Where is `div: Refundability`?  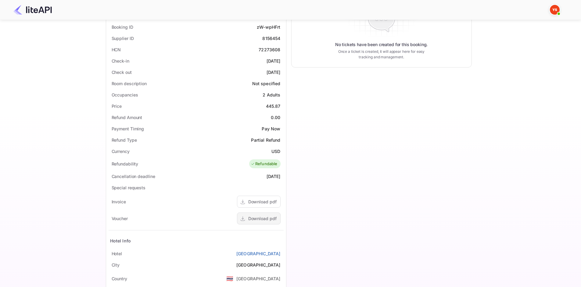 div: Refundability is located at coordinates (125, 163).